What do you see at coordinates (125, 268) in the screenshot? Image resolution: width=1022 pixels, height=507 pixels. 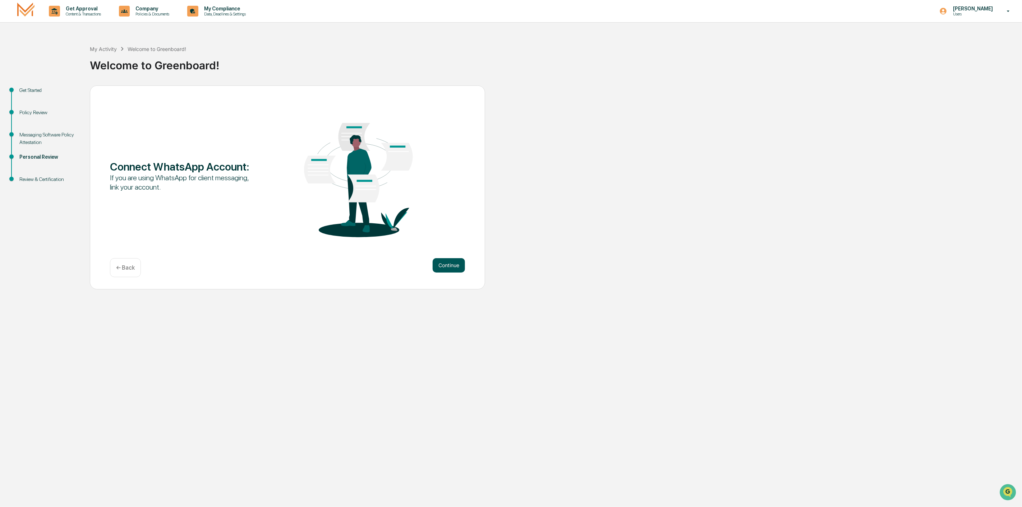 I see `p: ← Back` at bounding box center [125, 268].